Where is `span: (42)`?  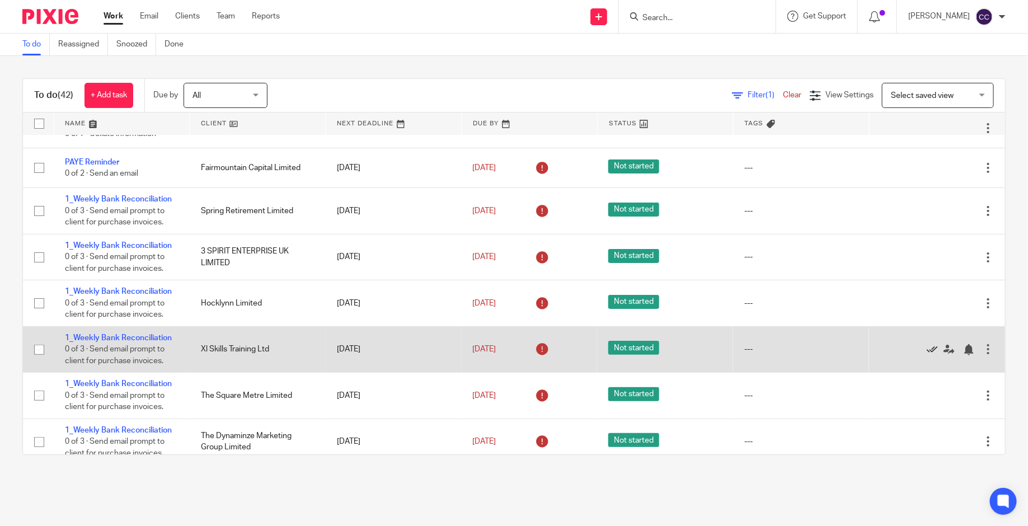
span: (42) is located at coordinates (65, 95).